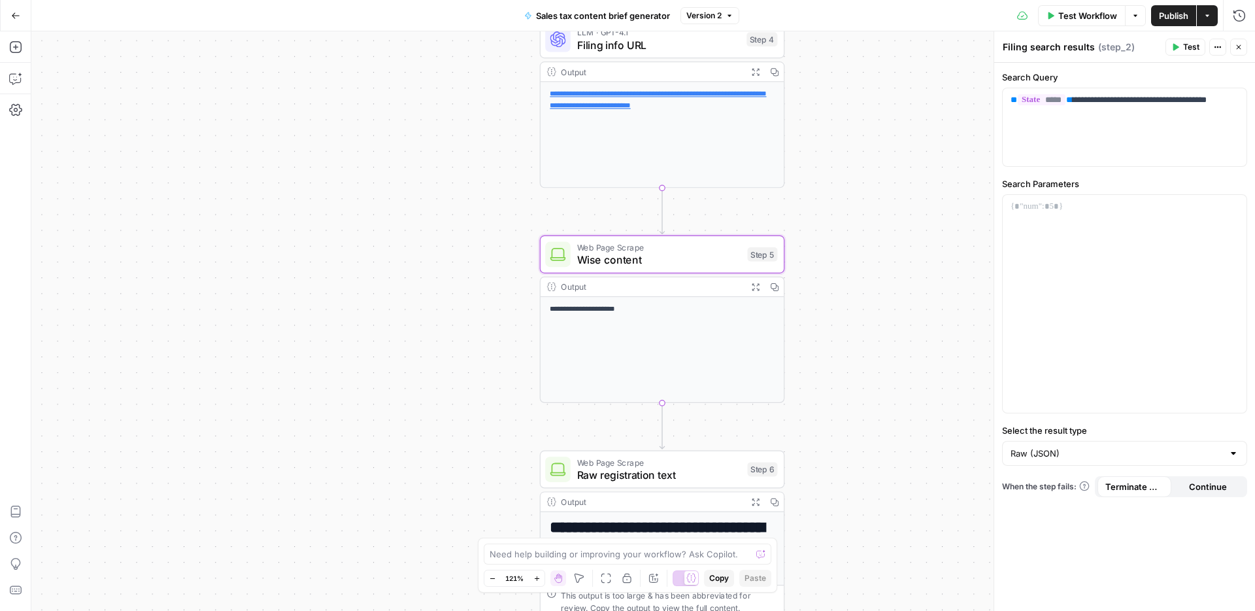  I want to click on span: Paste, so click(755, 578).